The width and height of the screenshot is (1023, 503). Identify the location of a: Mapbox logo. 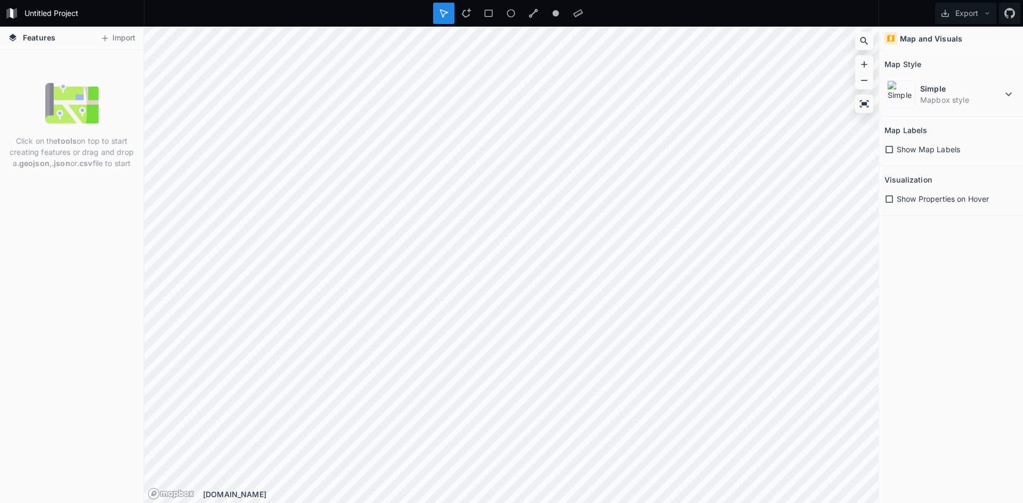
(171, 494).